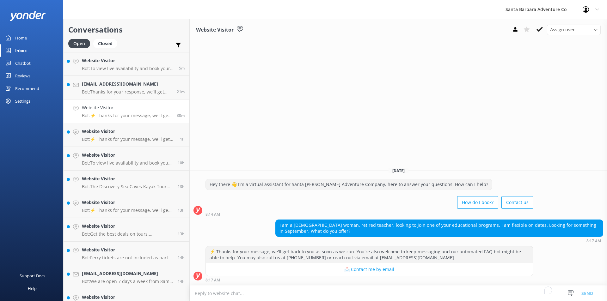 Image resolution: width=607 pixels, height=301 pixels. Describe the element at coordinates (28, 16) in the screenshot. I see `img: yonder-white-logo.png` at that location.